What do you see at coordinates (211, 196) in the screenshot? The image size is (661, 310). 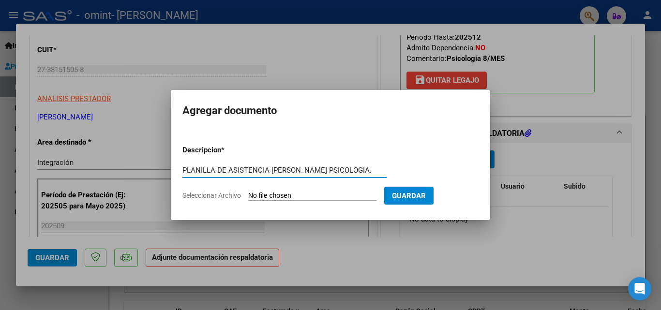 I see `span: Seleccionar Archivo` at bounding box center [211, 196].